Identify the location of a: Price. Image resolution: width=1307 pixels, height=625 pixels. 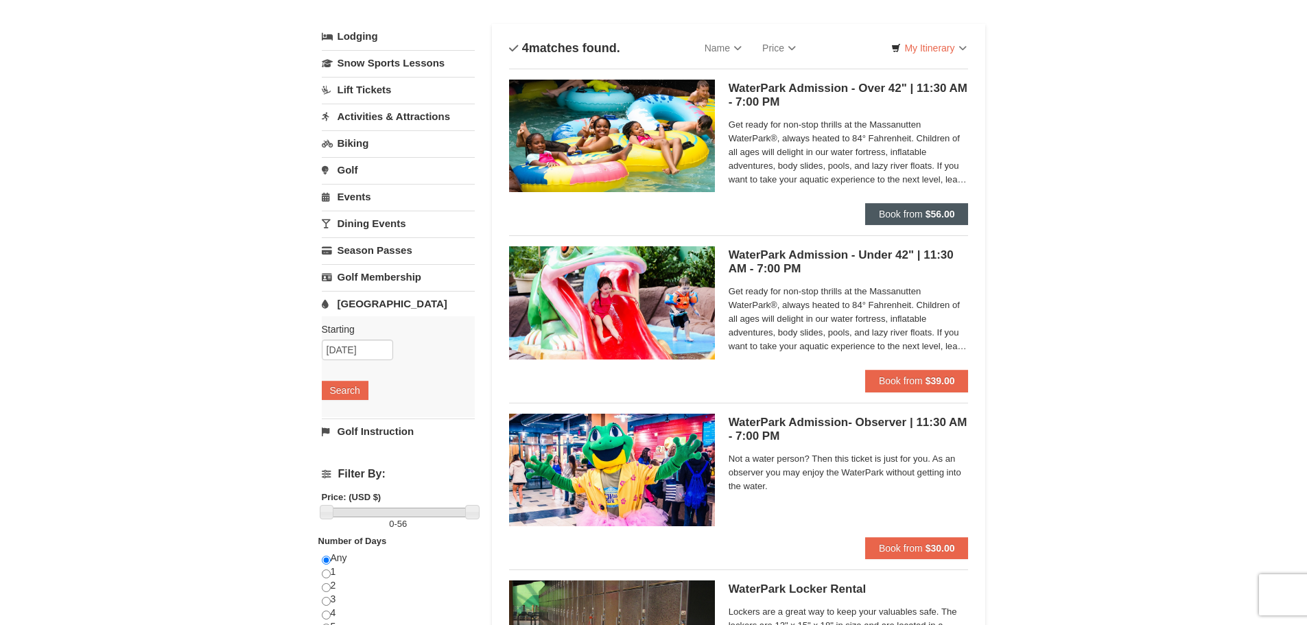
(779, 48).